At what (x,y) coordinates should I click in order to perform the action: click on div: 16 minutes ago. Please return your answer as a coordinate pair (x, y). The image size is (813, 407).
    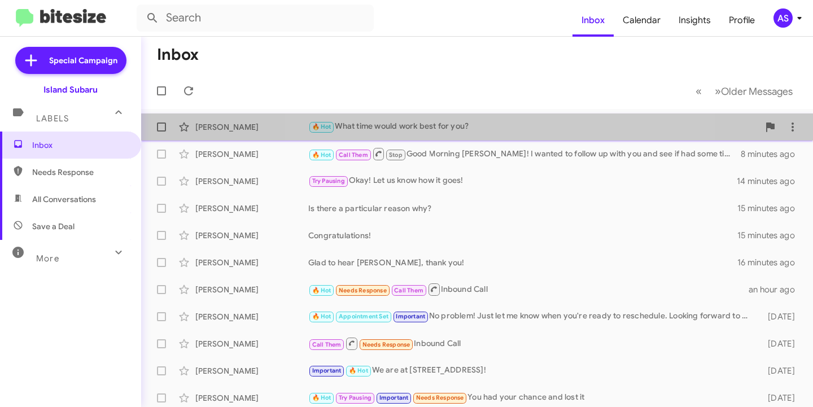
    Looking at the image, I should click on (771, 263).